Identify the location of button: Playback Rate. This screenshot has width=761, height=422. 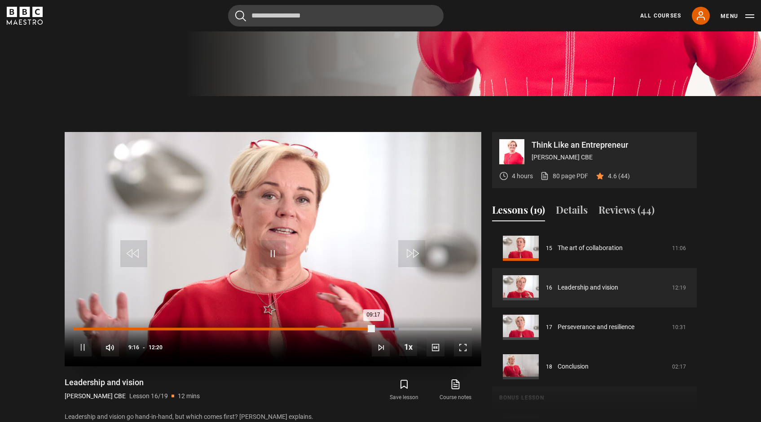
(408, 347).